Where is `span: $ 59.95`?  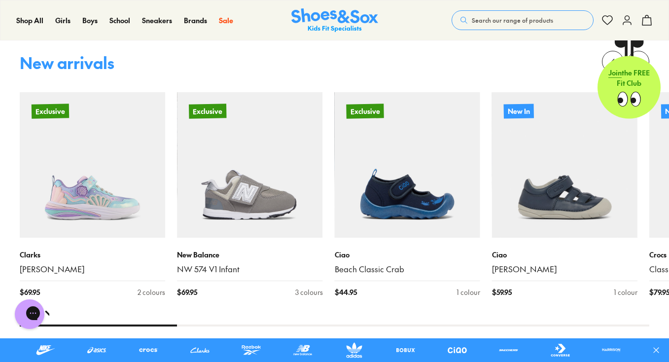 span: $ 59.95 is located at coordinates (502, 292).